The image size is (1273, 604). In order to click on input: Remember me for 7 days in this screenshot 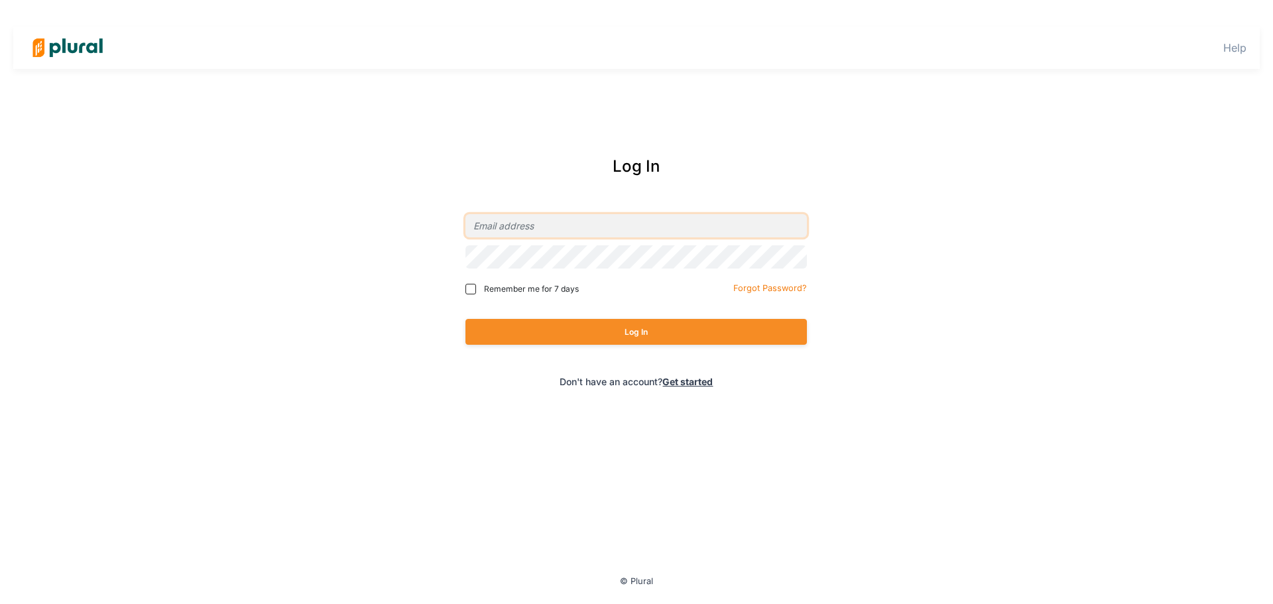, I will do `click(471, 289)`.